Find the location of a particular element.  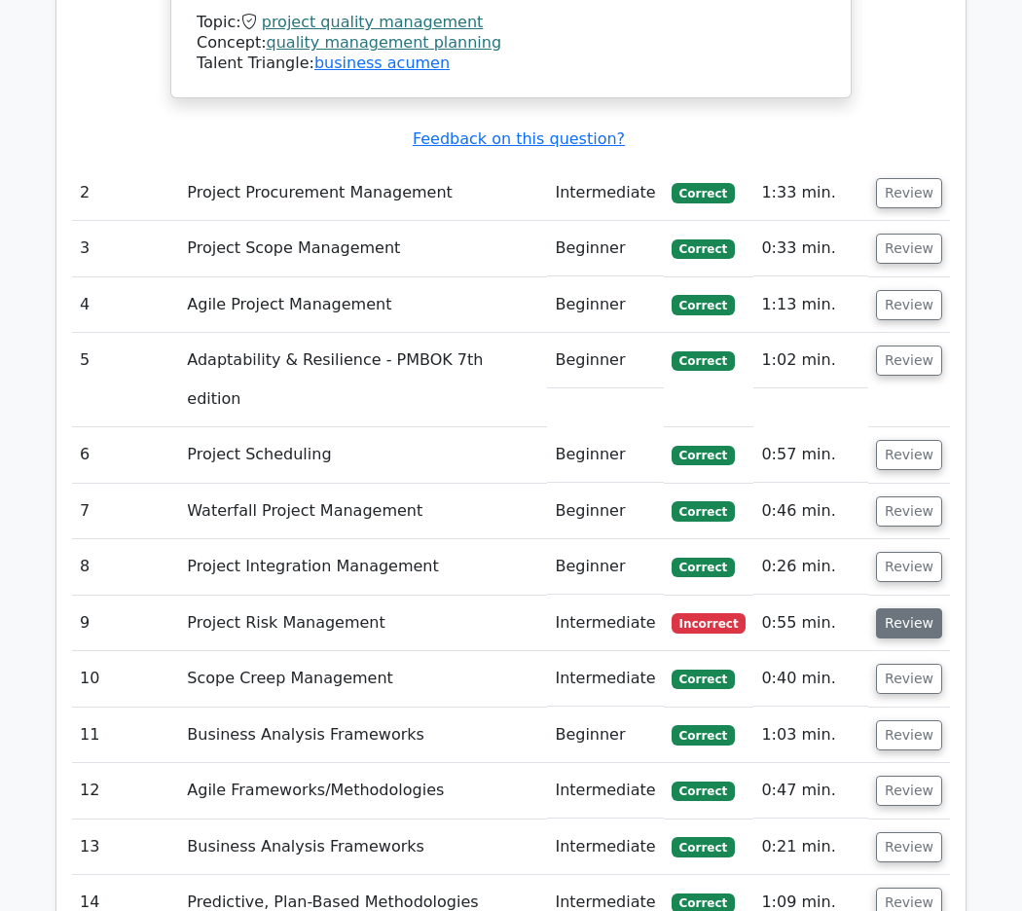

td: Agile Project Management is located at coordinates (363, 305).